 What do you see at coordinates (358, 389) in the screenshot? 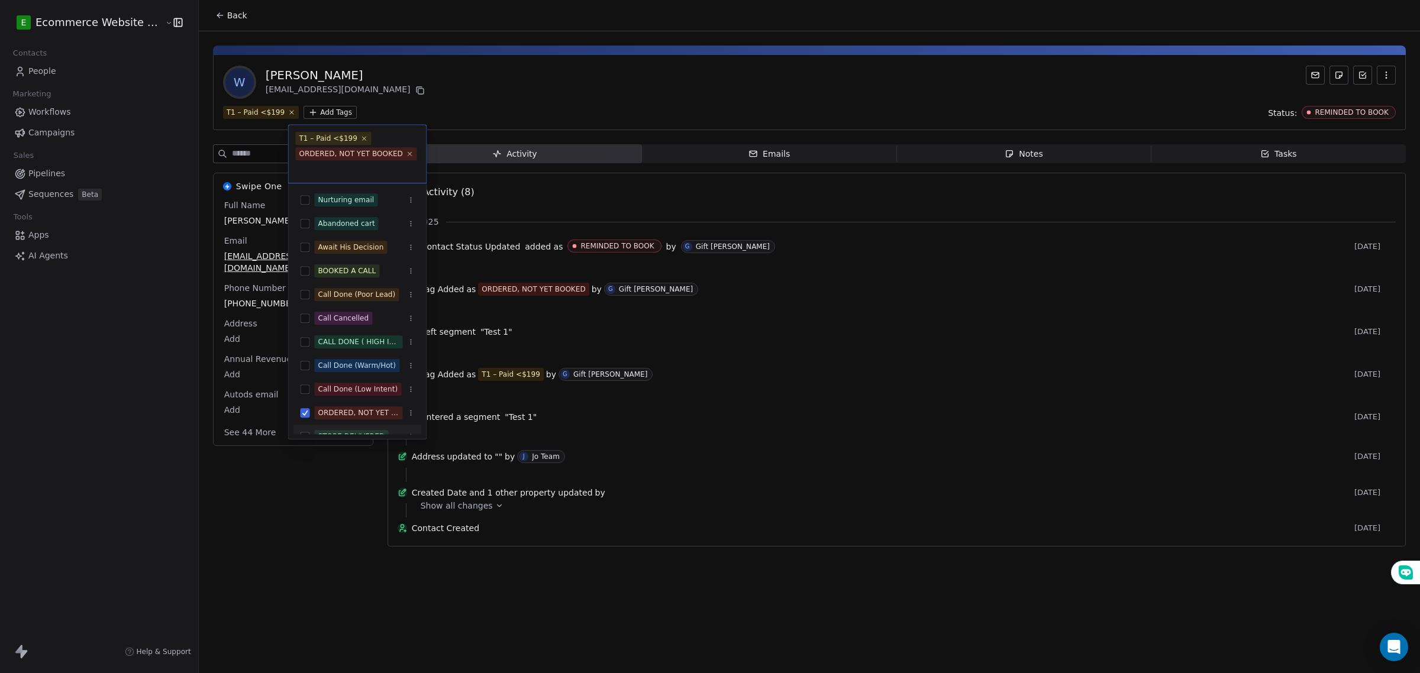
I see `div: Call Done (Low Intent)` at bounding box center [358, 389].